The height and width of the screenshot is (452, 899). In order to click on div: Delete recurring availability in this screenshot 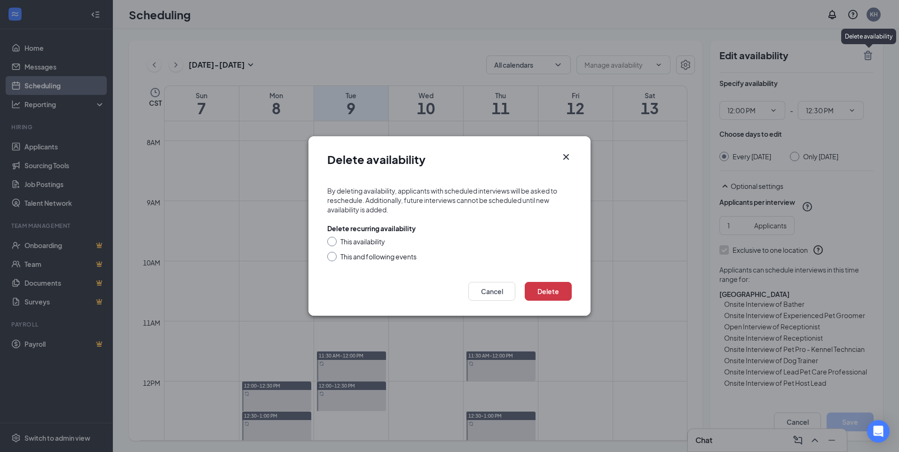, I will do `click(371, 228)`.